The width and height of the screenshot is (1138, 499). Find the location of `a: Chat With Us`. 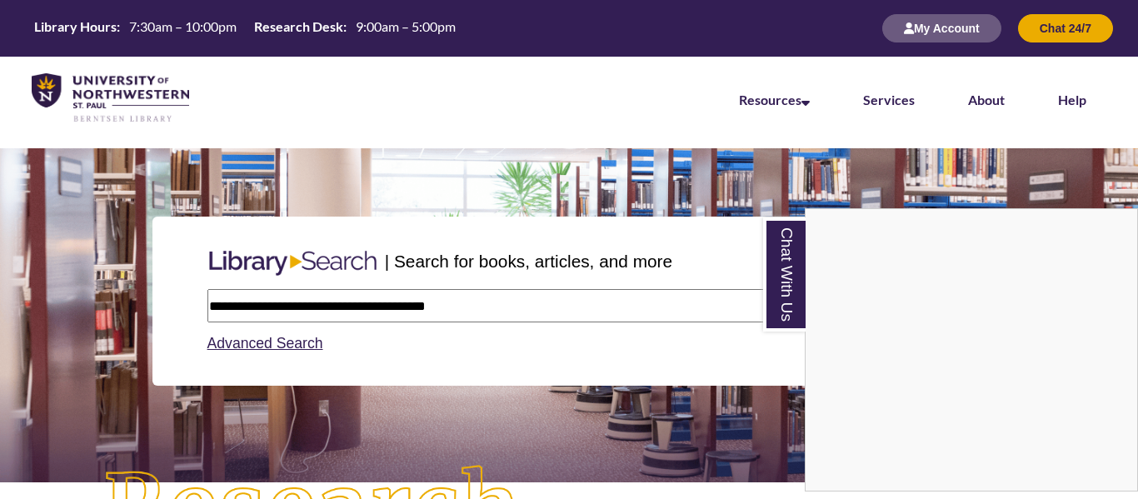

a: Chat With Us is located at coordinates (784, 274).